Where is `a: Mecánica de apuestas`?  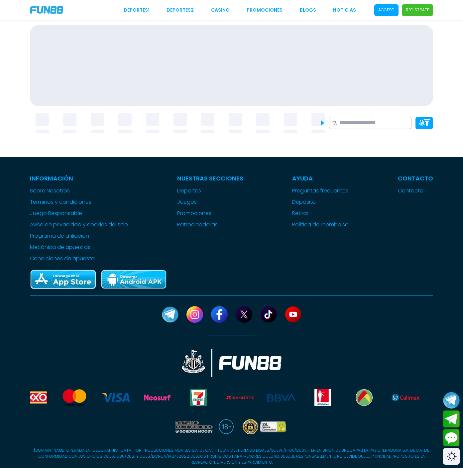 a: Mecánica de apuestas is located at coordinates (79, 247).